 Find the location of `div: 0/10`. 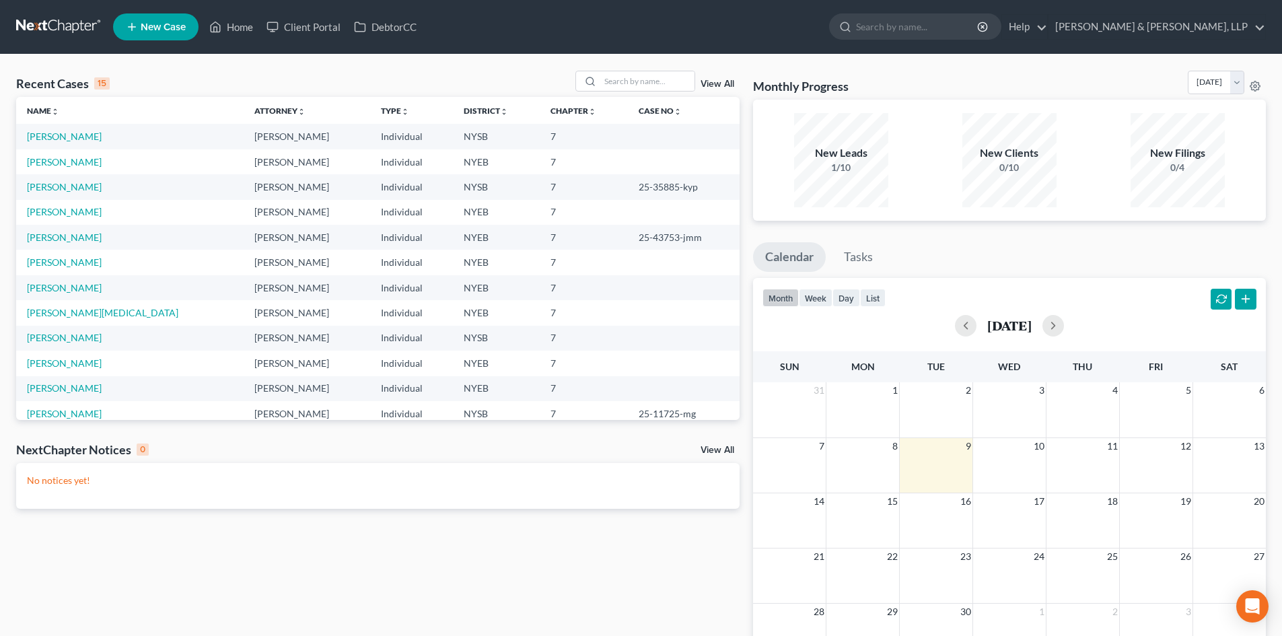

div: 0/10 is located at coordinates (1009, 168).